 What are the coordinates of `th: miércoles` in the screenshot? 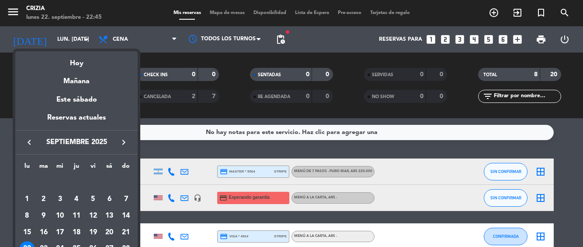 It's located at (60, 167).